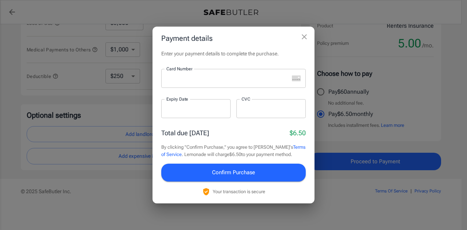 This screenshot has width=467, height=230. I want to click on label: Expiry Date, so click(177, 99).